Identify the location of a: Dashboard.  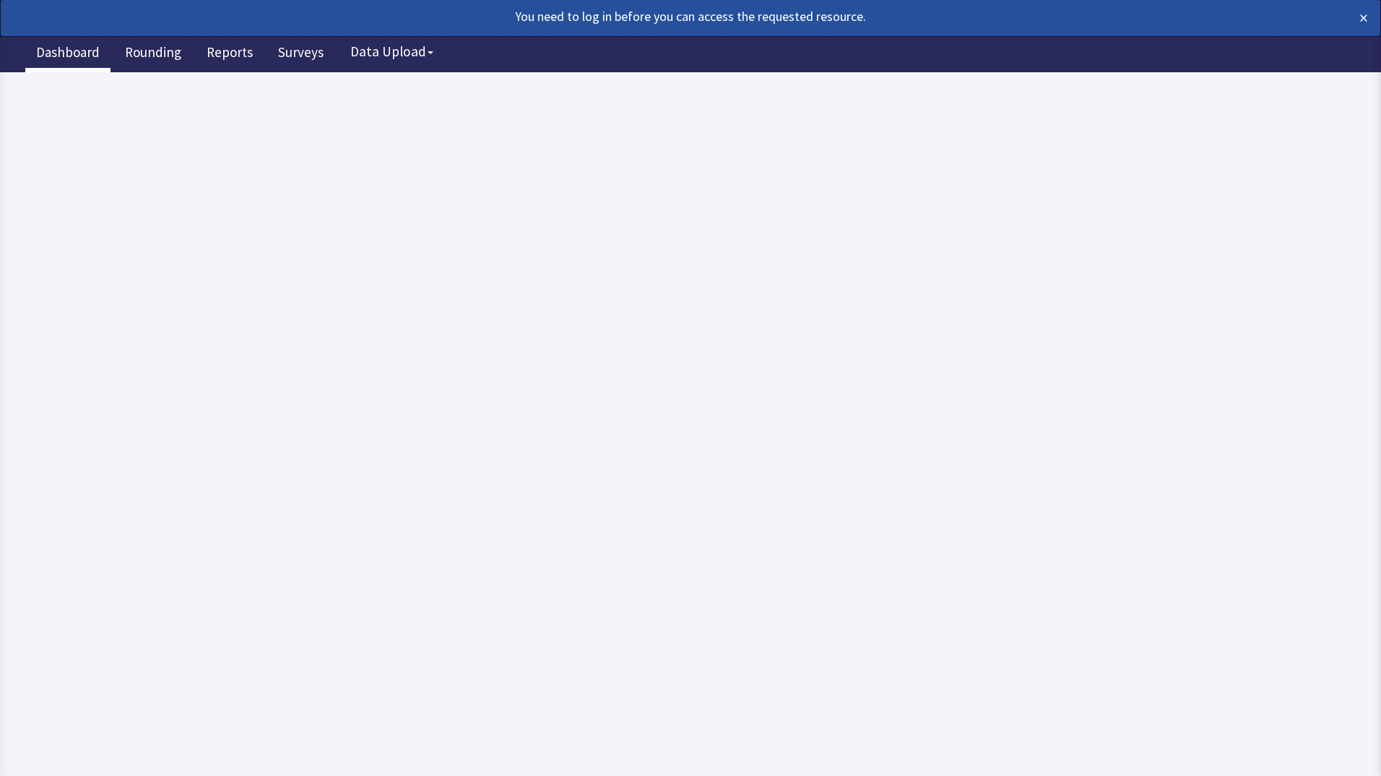
(68, 54).